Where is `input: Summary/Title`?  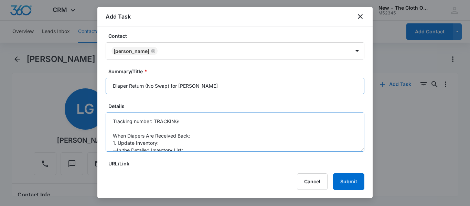
input: Summary/Title is located at coordinates (235, 86).